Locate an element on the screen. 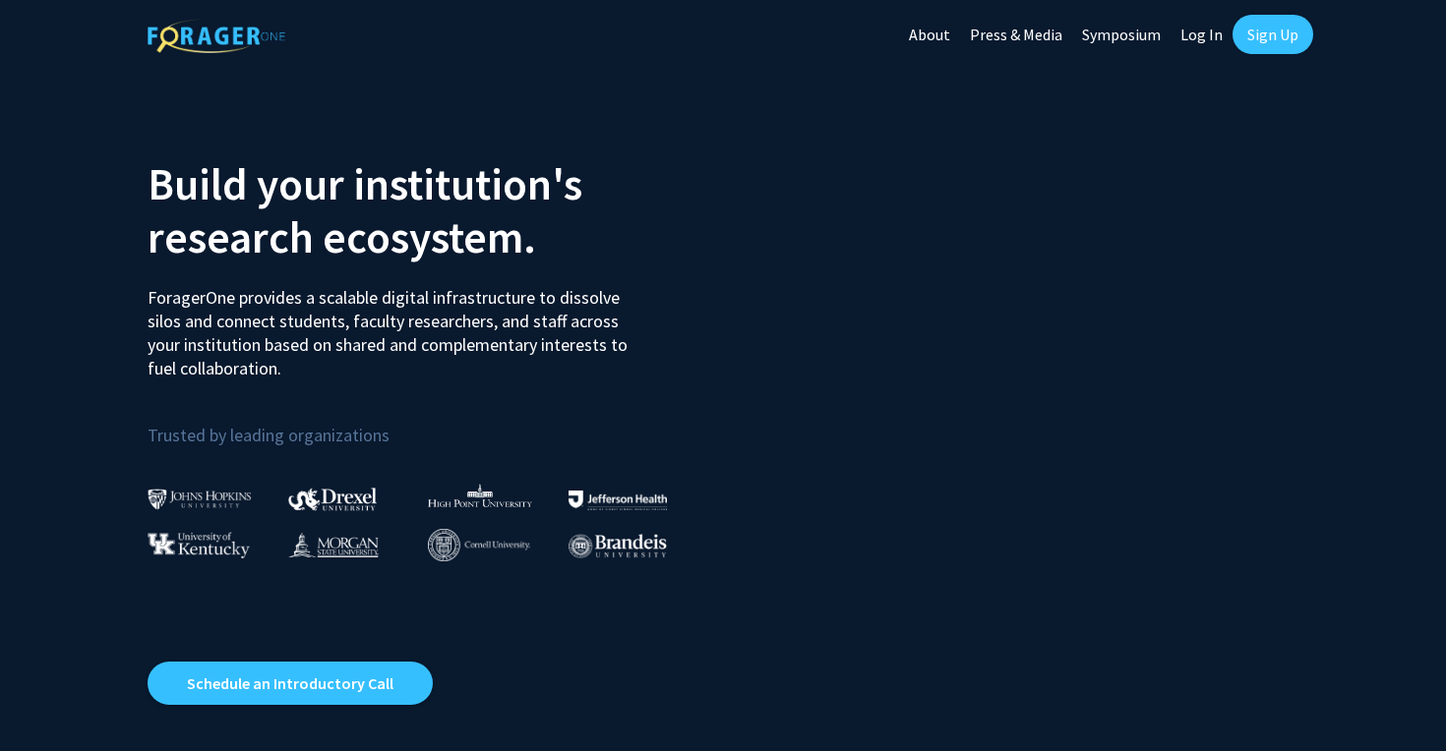  img: Brandeis University is located at coordinates (618, 546).